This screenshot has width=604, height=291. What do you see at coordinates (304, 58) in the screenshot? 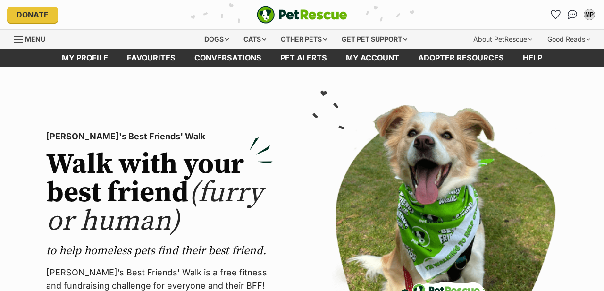
I see `a: Pet alerts` at bounding box center [304, 58].